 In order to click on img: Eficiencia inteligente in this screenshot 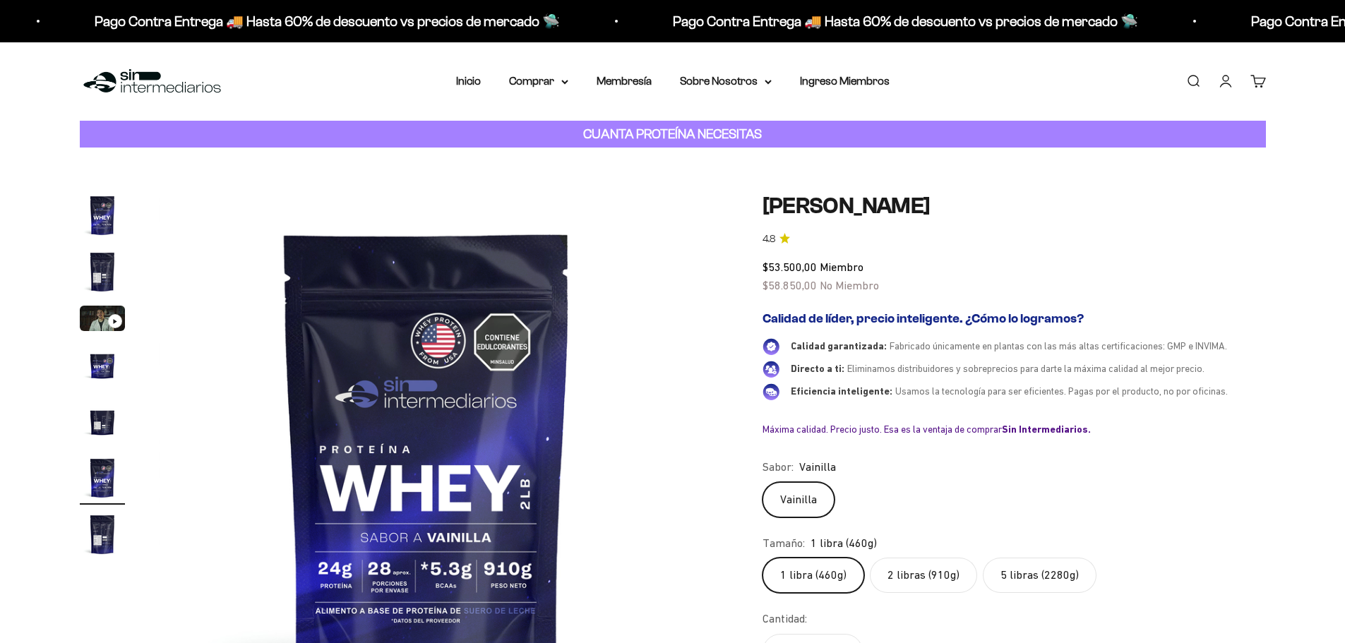, I will do `click(771, 392)`.